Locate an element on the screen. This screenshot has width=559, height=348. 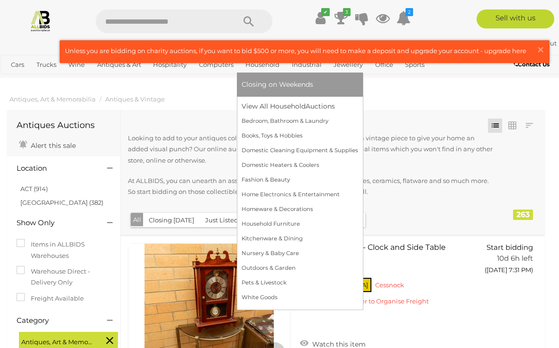
a: Contact Us is located at coordinates (532, 64).